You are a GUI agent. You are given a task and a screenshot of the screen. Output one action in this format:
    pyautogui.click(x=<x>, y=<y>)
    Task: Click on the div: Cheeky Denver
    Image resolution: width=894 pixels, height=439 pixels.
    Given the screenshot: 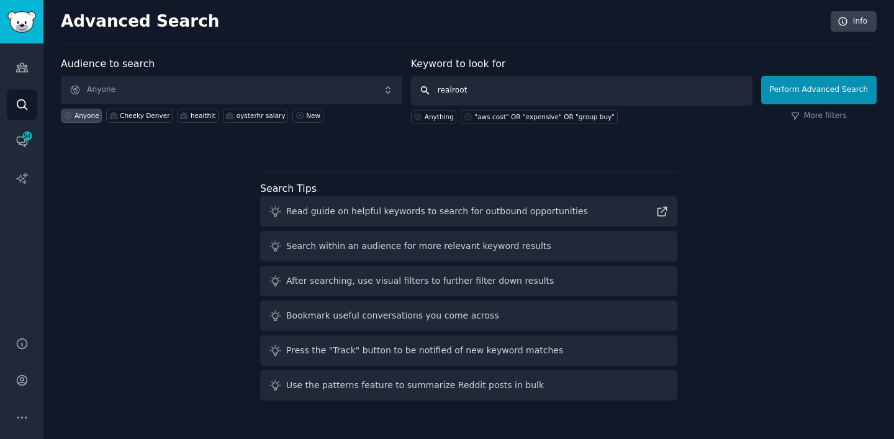 What is the action you would take?
    pyautogui.click(x=145, y=116)
    